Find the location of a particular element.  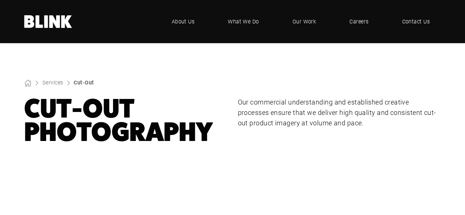

h1: Cut-Out Photography is located at coordinates (126, 120).